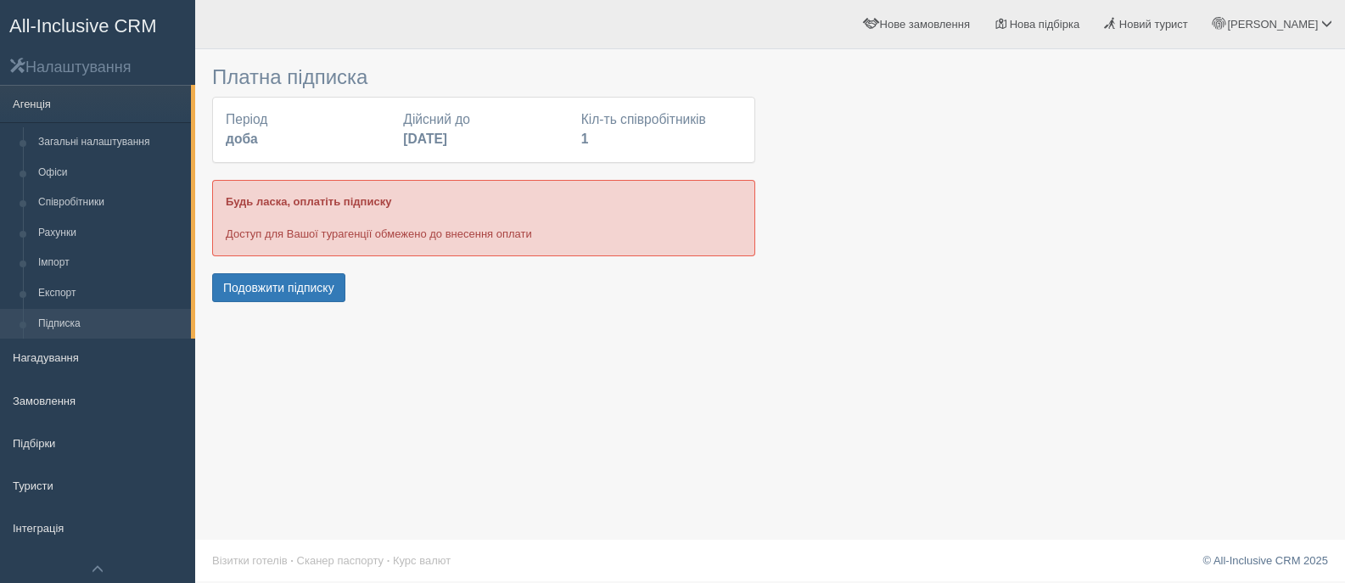  Describe the element at coordinates (1045, 24) in the screenshot. I see `span: Нова підбірка` at that location.